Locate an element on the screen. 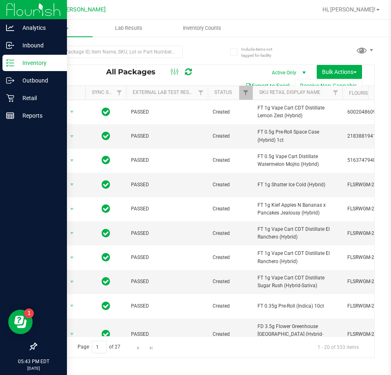 This screenshot has width=391, height=375. input: 1 is located at coordinates (99, 347).